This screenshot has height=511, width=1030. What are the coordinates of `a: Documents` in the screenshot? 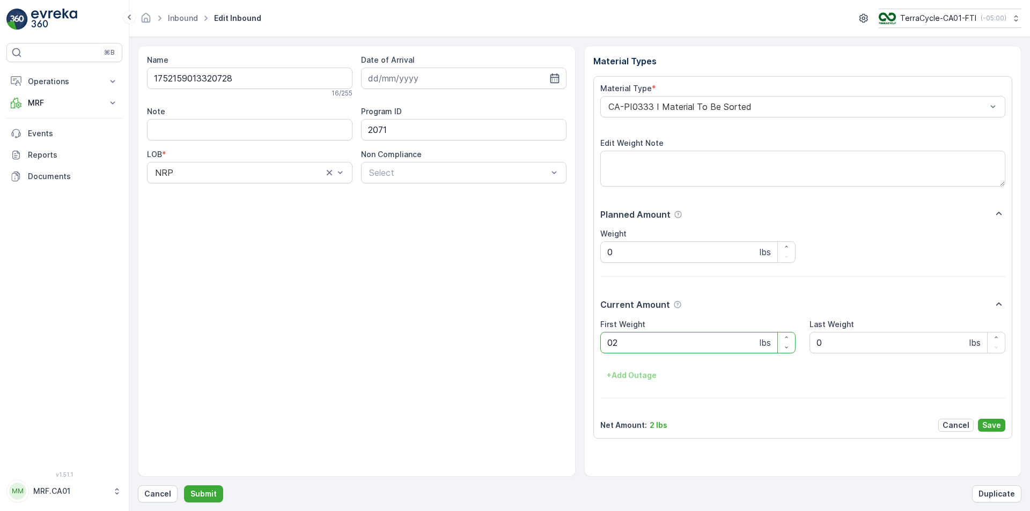 It's located at (64, 176).